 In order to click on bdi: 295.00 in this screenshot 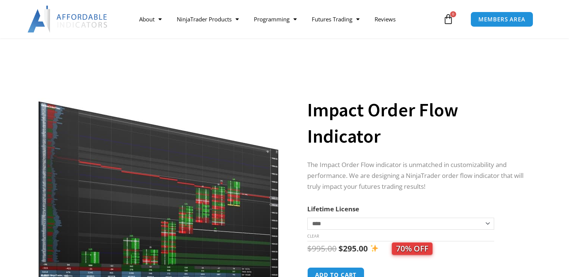, I will do `click(353, 249)`.